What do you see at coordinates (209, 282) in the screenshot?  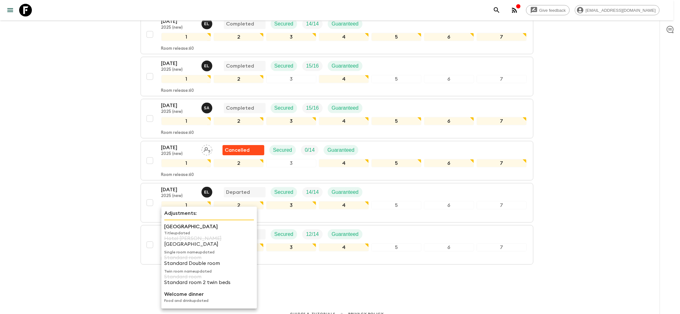 I see `p: Standard room 2 twin beds` at bounding box center [209, 282].